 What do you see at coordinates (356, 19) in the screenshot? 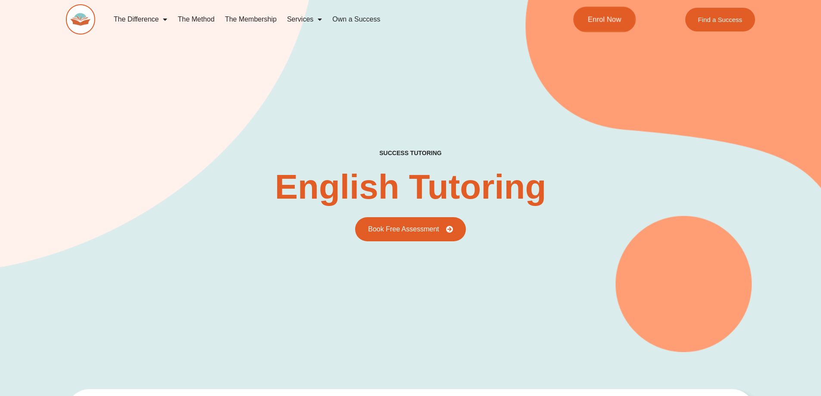
I see `a: Own a Success` at bounding box center [356, 19].